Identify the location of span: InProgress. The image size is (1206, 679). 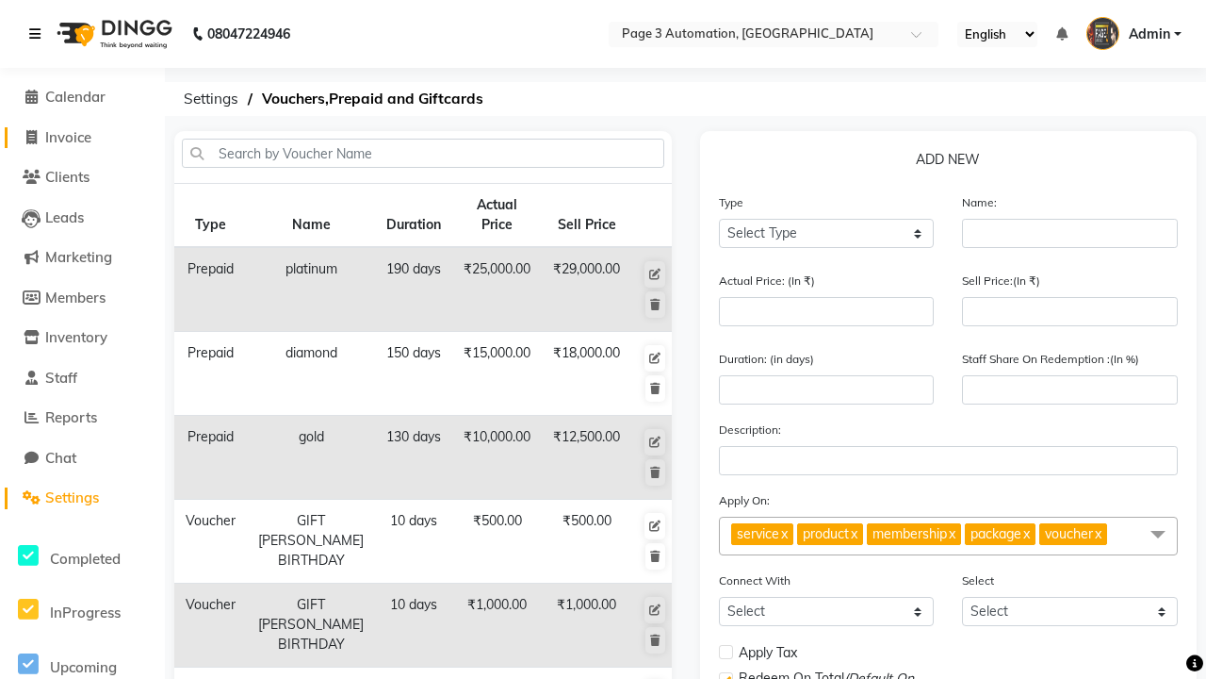
(85, 612).